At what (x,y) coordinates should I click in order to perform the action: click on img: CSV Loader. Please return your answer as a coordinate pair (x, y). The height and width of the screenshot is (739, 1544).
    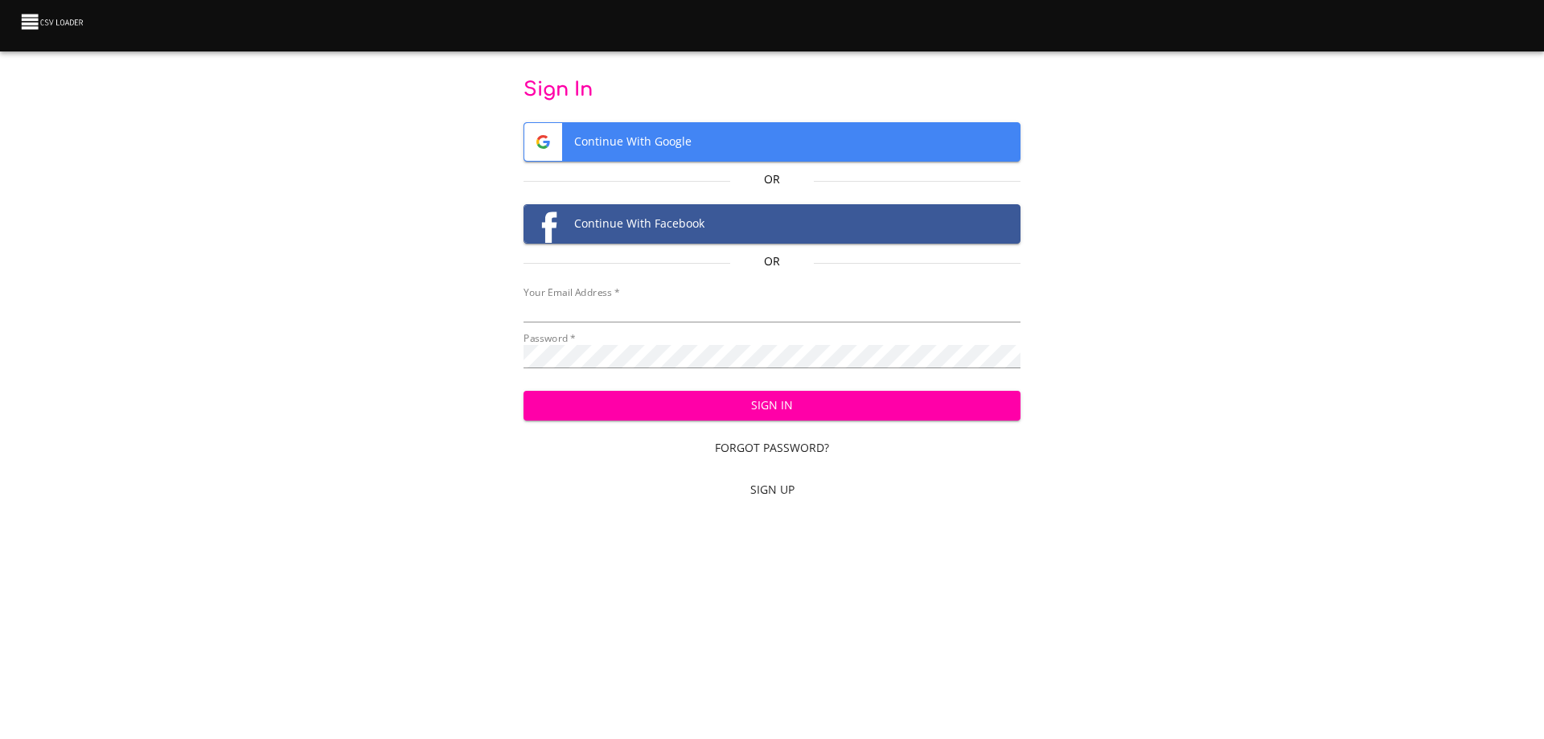
    Looking at the image, I should click on (53, 22).